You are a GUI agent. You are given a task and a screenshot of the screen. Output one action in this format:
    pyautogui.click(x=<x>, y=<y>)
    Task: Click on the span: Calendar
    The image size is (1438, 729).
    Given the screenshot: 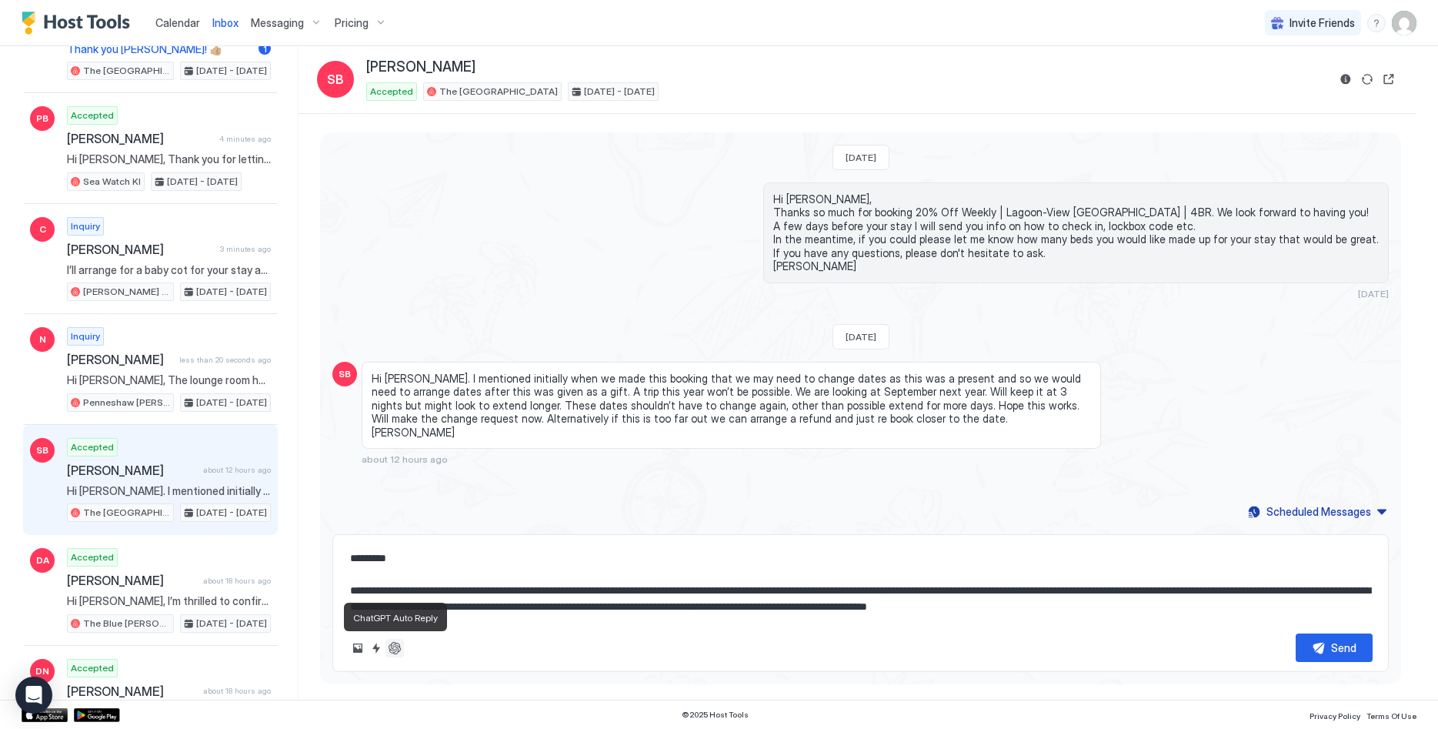 What is the action you would take?
    pyautogui.click(x=178, y=22)
    